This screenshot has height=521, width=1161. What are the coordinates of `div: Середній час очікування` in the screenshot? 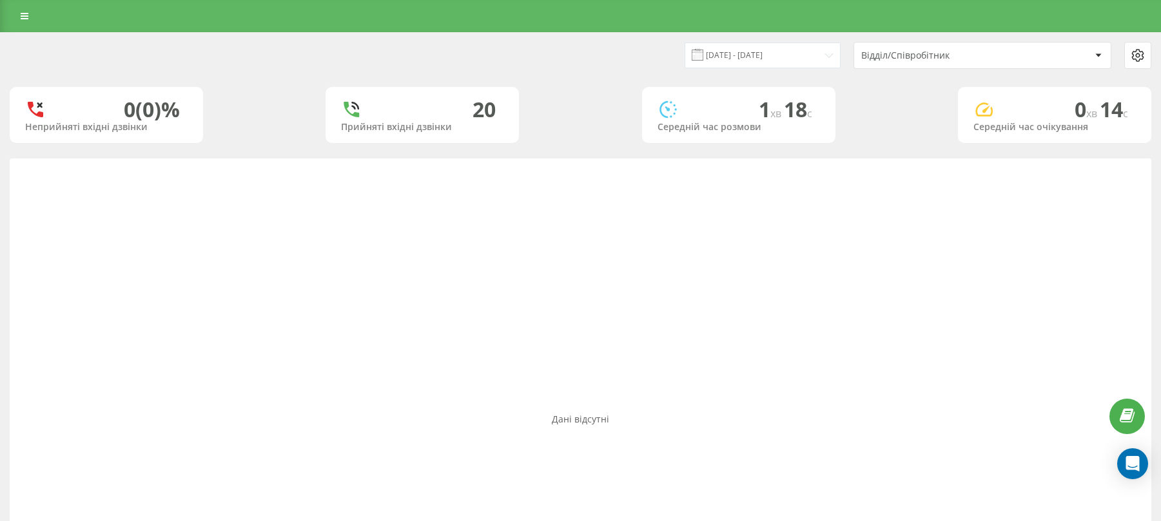 It's located at (1054, 127).